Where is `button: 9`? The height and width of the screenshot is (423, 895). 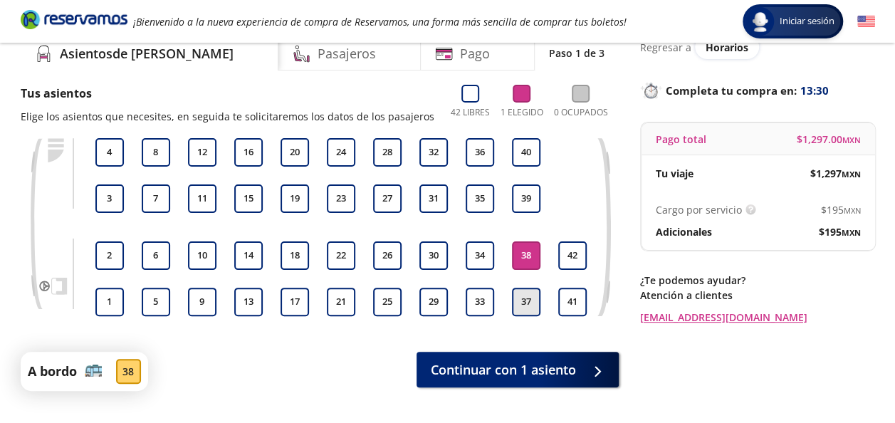
button: 9 is located at coordinates (202, 302).